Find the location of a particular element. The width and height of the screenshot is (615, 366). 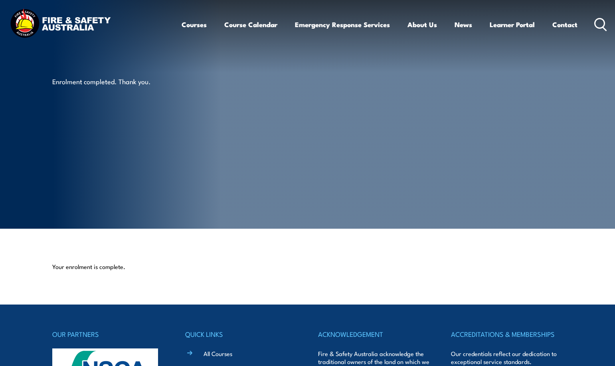

a: All Courses is located at coordinates (218, 353).